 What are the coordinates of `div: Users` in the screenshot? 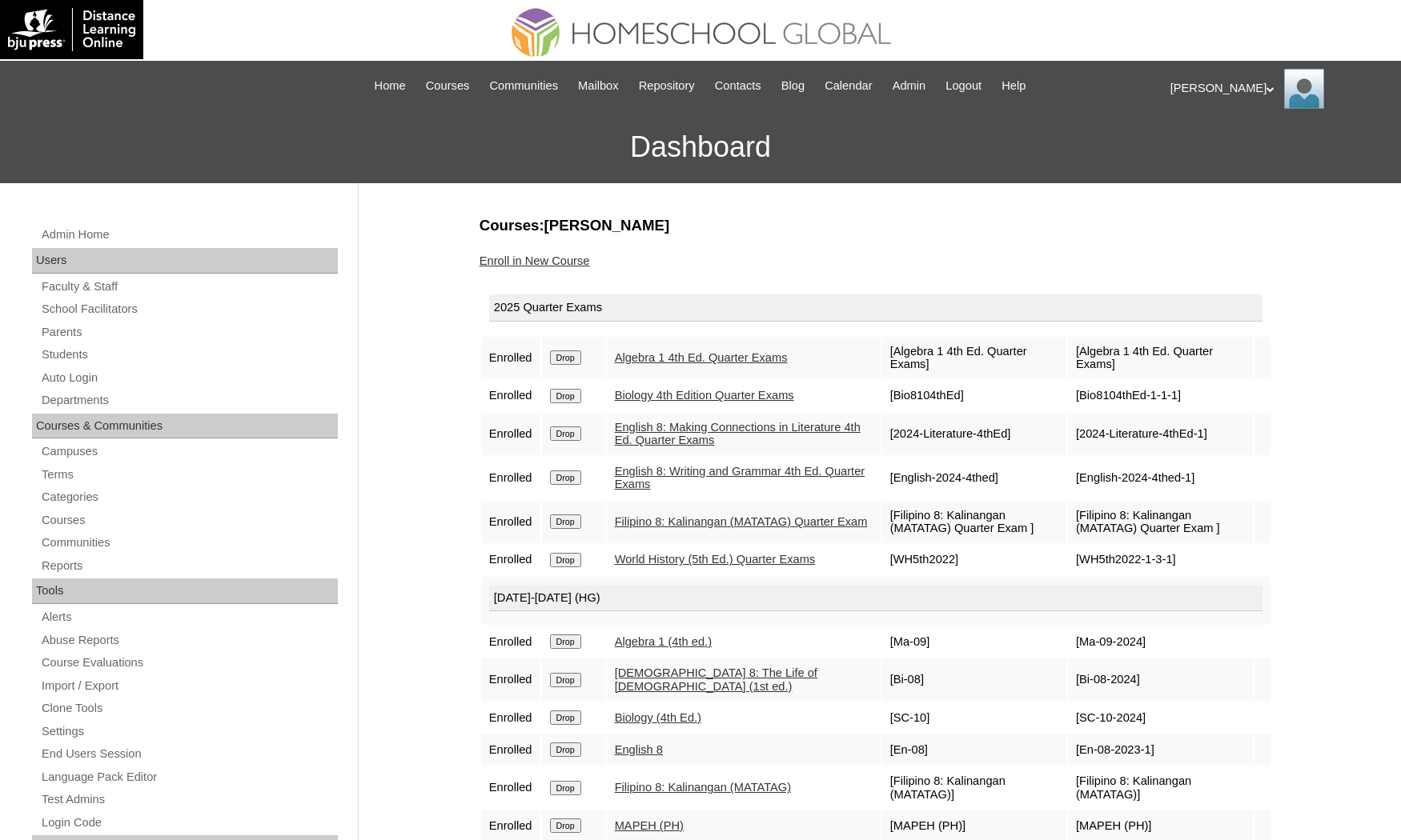 It's located at (185, 261).